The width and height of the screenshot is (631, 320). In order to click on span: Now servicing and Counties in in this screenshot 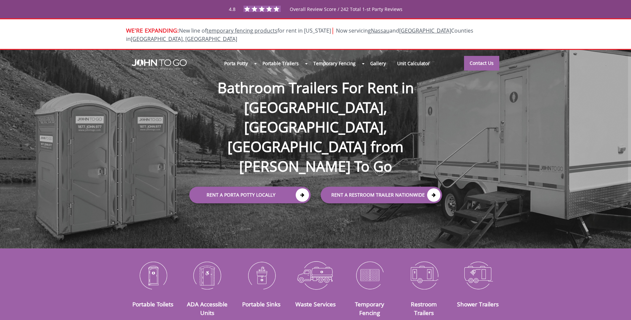, I will do `click(300, 35)`.